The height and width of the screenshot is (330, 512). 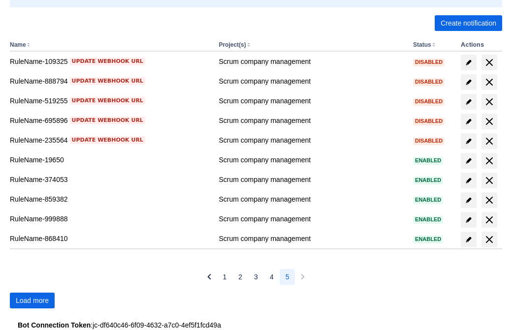 I want to click on div: RuleName-109325, so click(x=110, y=61).